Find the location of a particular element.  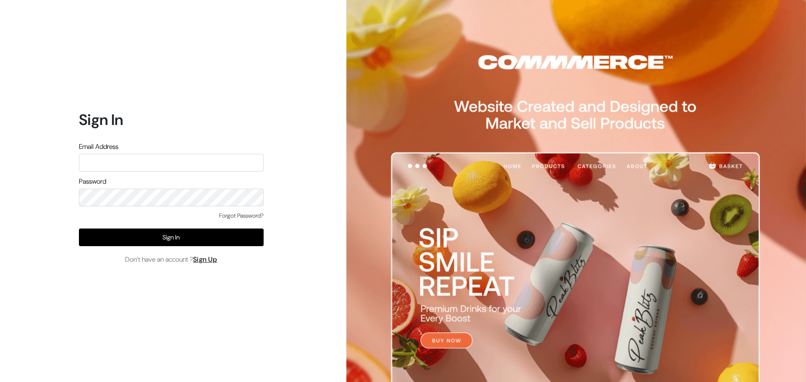

a: Forgot Password? is located at coordinates (241, 216).